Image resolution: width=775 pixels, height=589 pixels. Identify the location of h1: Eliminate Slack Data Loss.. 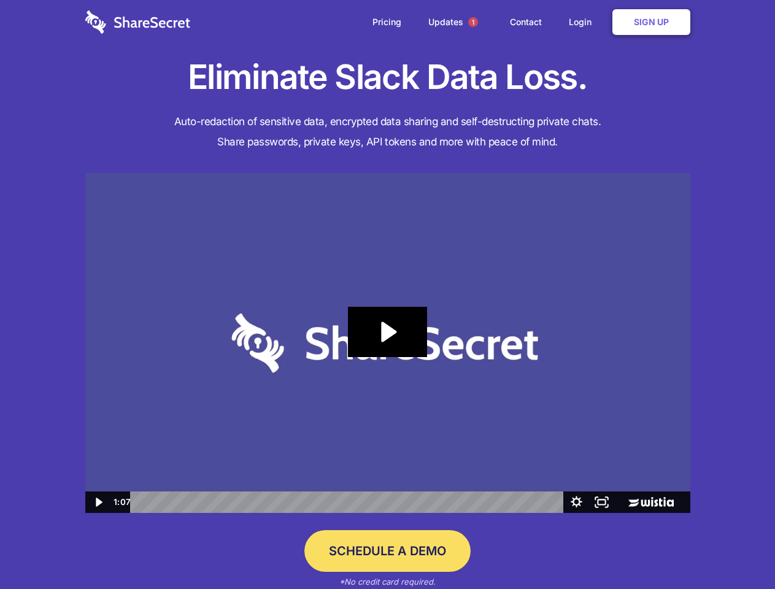
(388, 77).